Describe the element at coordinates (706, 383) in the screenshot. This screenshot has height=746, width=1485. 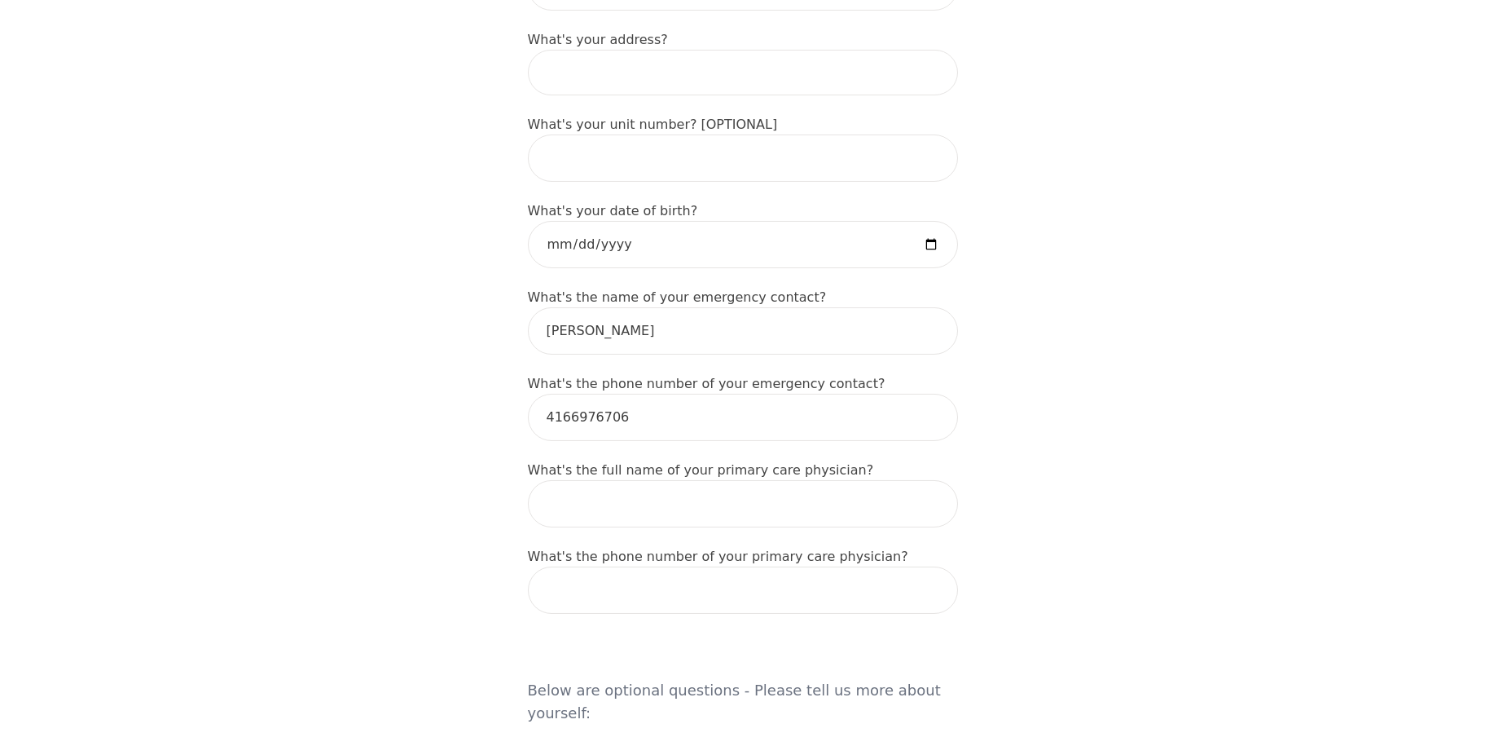
I see `label: What's the phone number of your emergency contact?` at that location.